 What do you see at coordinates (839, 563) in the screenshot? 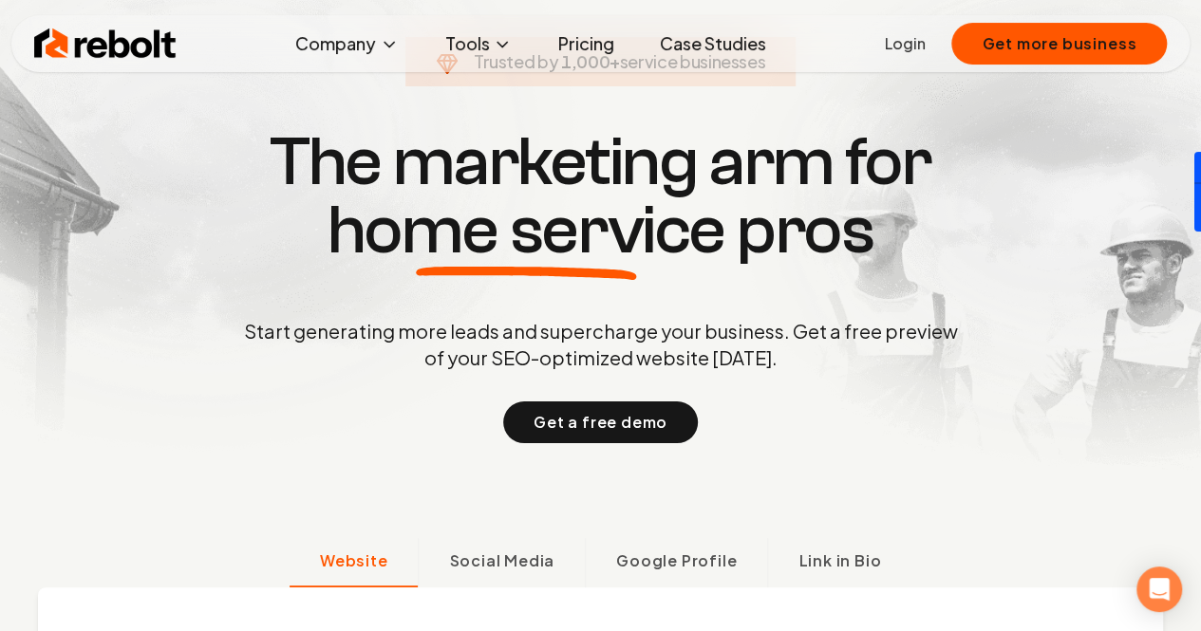
I see `button: Link in Bio` at bounding box center [839, 563].